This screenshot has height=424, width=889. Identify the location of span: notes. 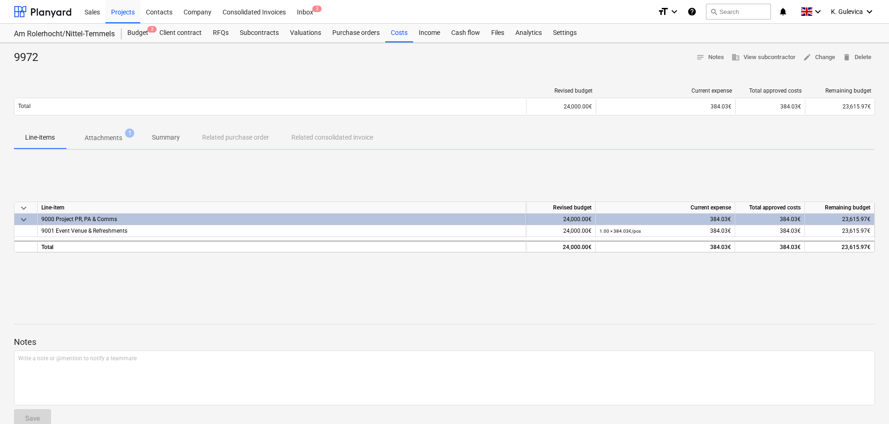
(701, 57).